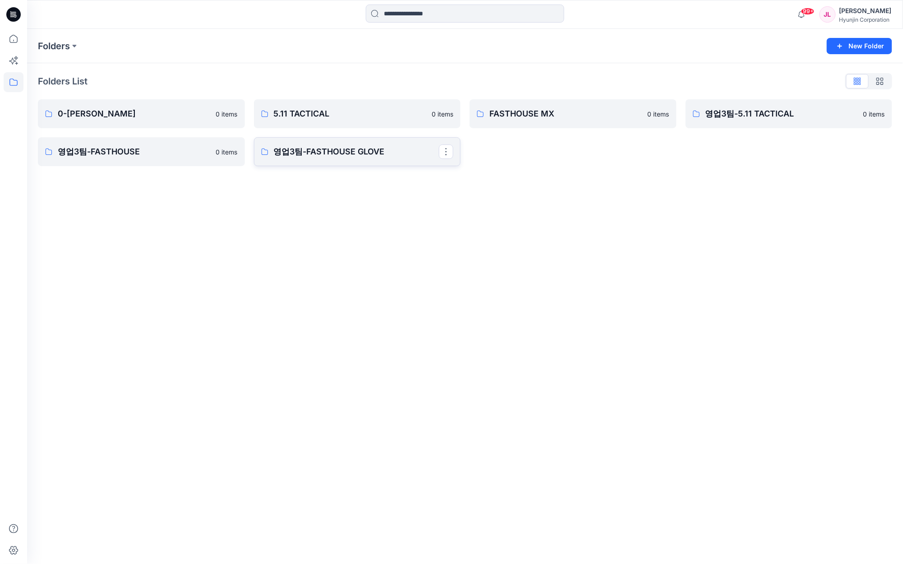 This screenshot has width=903, height=564. Describe the element at coordinates (357, 114) in the screenshot. I see `a: 5.11 TACTICAL0 items` at that location.